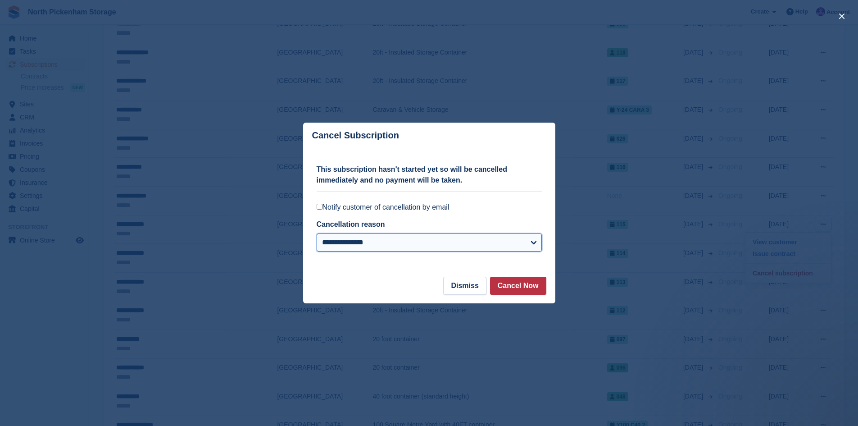 This screenshot has height=426, width=858. I want to click on input: Notify customer of cancellation by email, so click(319, 206).